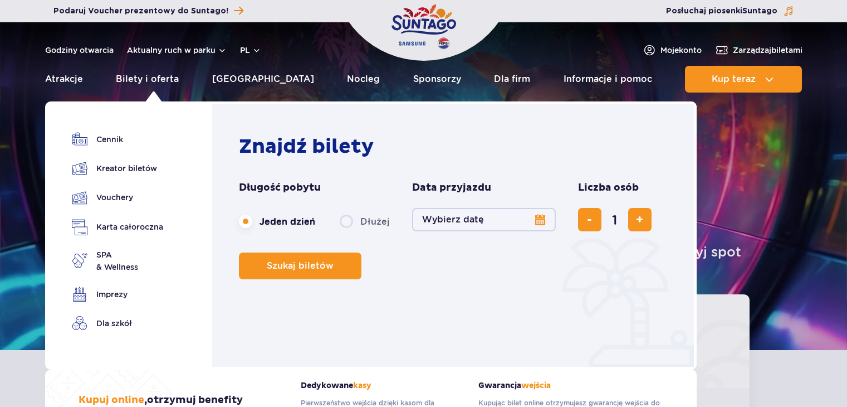 The width and height of the screenshot is (847, 407). I want to click on a: Zarządzajbiletami, so click(758, 50).